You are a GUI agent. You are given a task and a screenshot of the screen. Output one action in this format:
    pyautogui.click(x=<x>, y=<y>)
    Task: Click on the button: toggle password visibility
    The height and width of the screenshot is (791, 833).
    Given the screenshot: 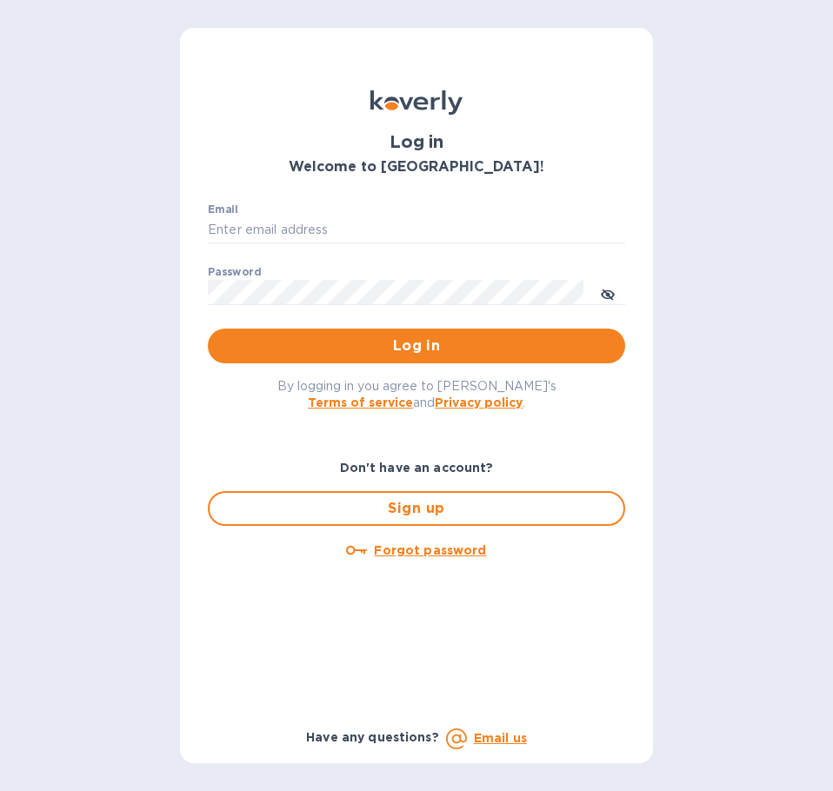 What is the action you would take?
    pyautogui.click(x=608, y=293)
    